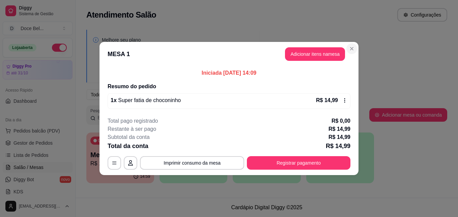 The width and height of the screenshot is (458, 217). I want to click on button: Close, so click(352, 49).